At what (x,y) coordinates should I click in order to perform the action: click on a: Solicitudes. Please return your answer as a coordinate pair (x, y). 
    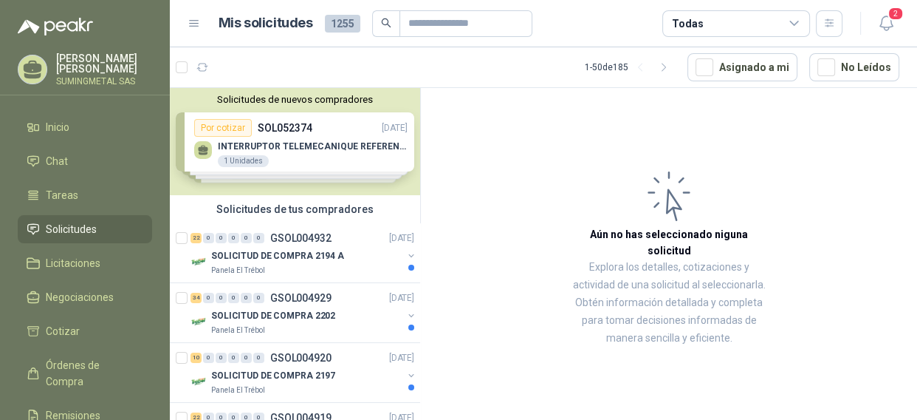
    Looking at the image, I should click on (85, 229).